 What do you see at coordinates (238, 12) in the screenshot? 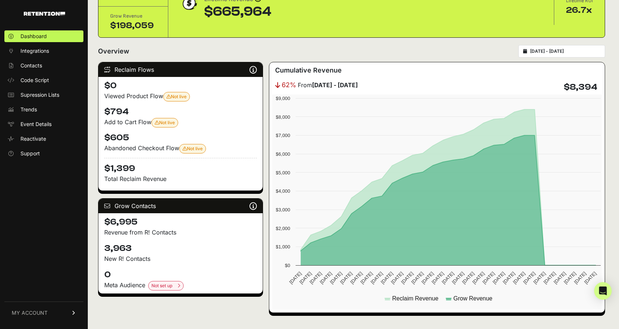
I see `div: $665,964` at bounding box center [238, 12].